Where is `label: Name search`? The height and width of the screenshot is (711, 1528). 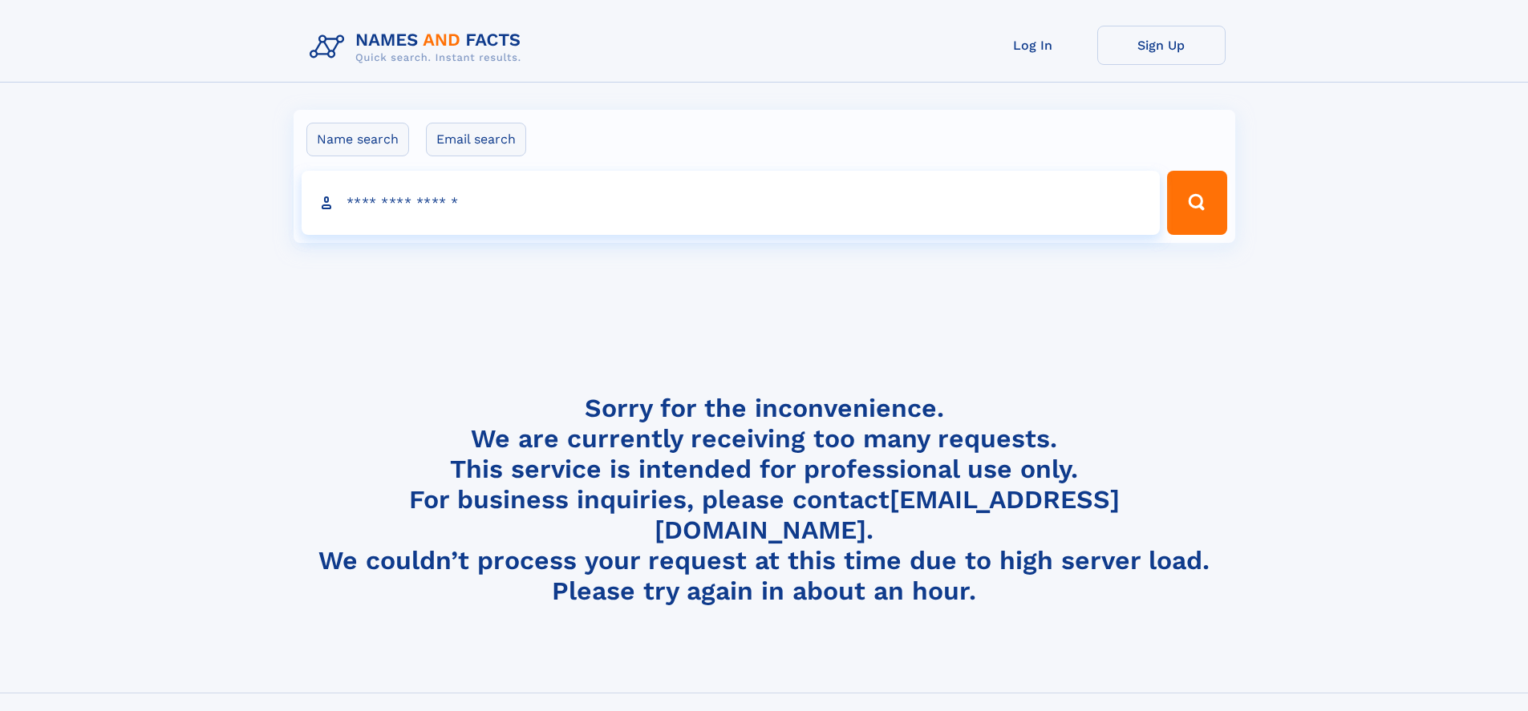
label: Name search is located at coordinates (358, 140).